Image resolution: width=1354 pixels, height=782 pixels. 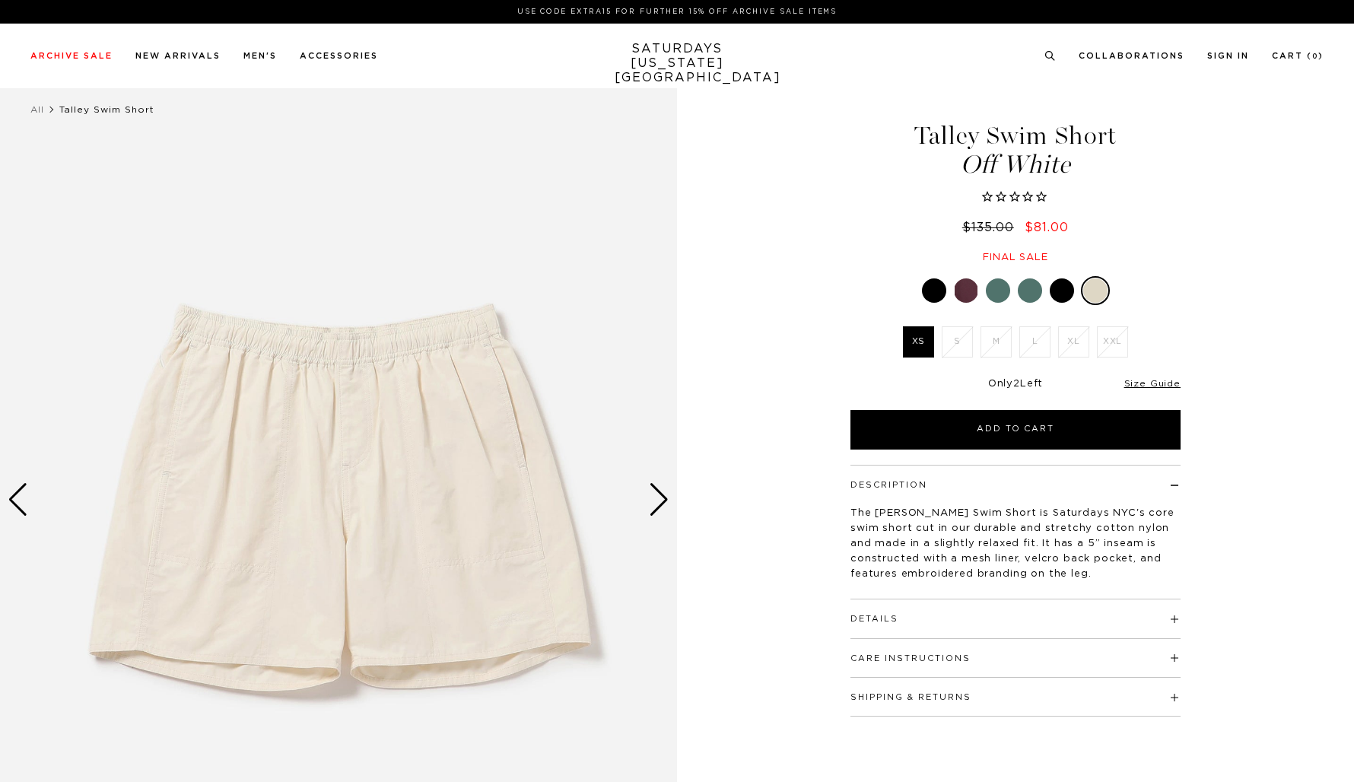 What do you see at coordinates (874, 618) in the screenshot?
I see `button: Details` at bounding box center [874, 618].